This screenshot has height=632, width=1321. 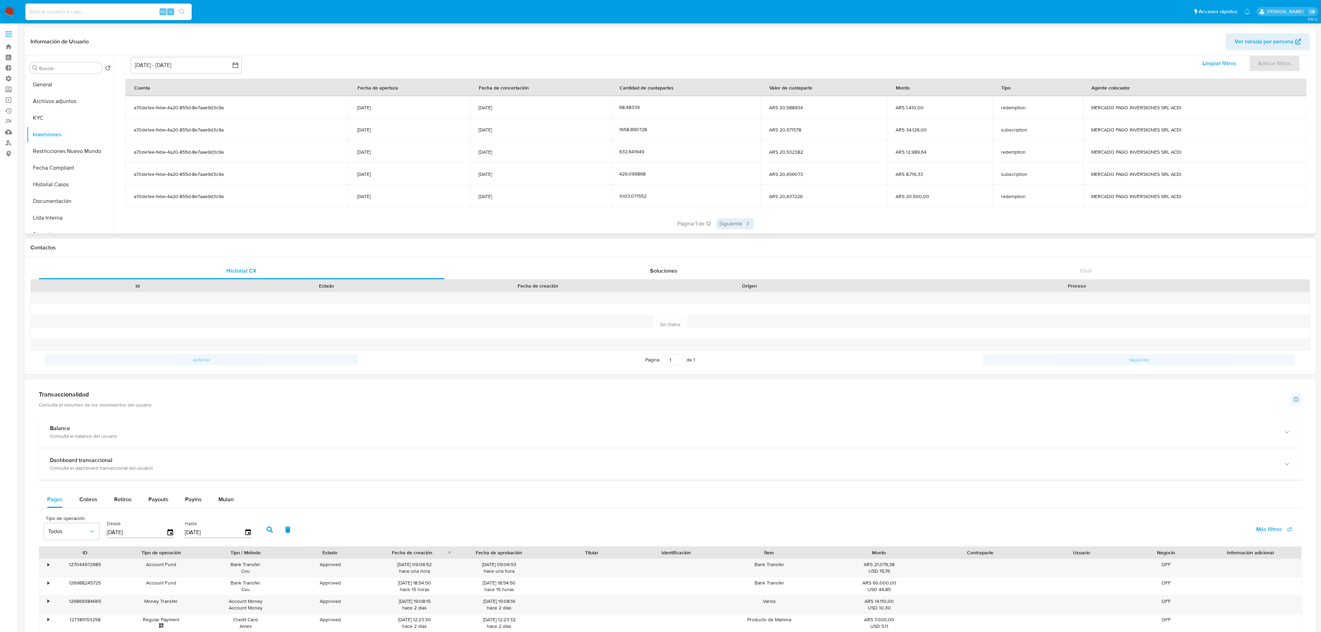 I want to click on span: Soluciones, so click(x=663, y=270).